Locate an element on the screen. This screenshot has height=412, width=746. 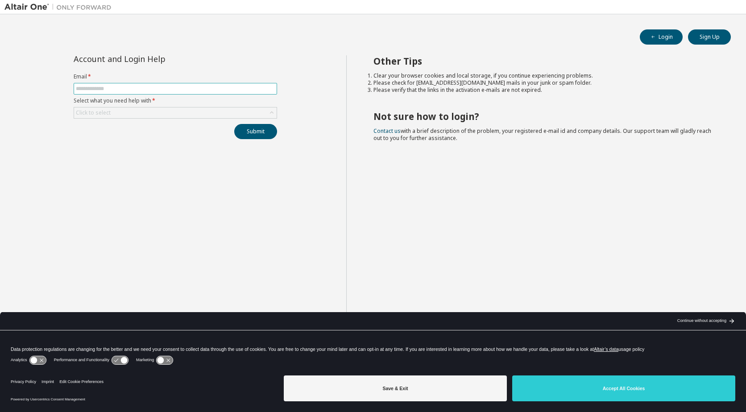
div: Account and Login Help is located at coordinates (155, 59).